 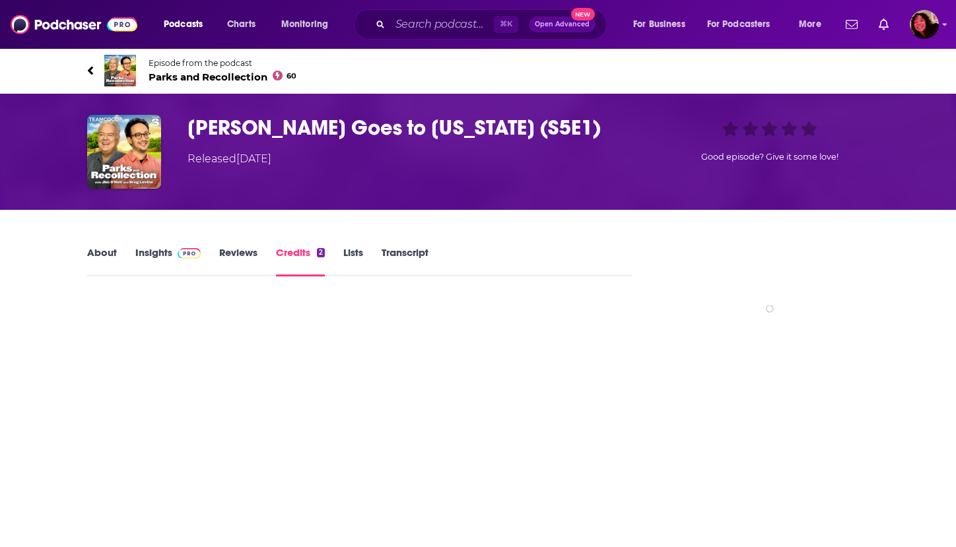 I want to click on img: Podchaser Pro, so click(x=189, y=254).